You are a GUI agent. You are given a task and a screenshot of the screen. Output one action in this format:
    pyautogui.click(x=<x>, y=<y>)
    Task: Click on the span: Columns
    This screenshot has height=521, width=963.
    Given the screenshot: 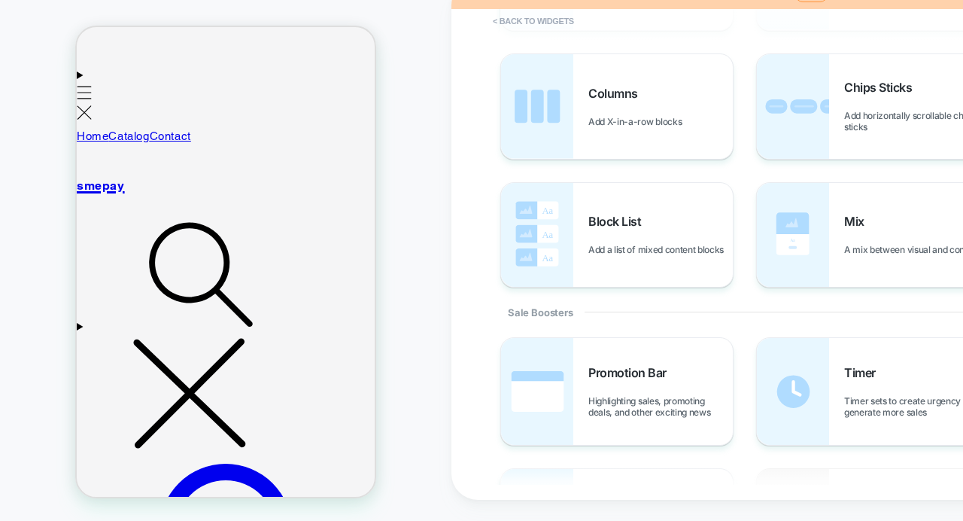 What is the action you would take?
    pyautogui.click(x=617, y=93)
    